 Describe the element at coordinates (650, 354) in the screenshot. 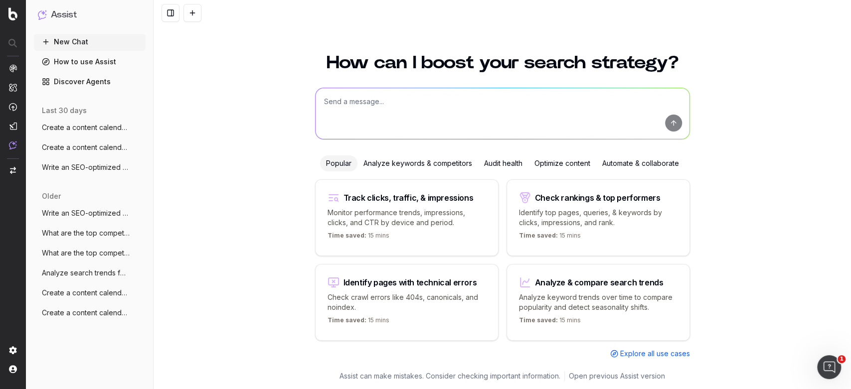

I see `a: Explore all use cases` at that location.